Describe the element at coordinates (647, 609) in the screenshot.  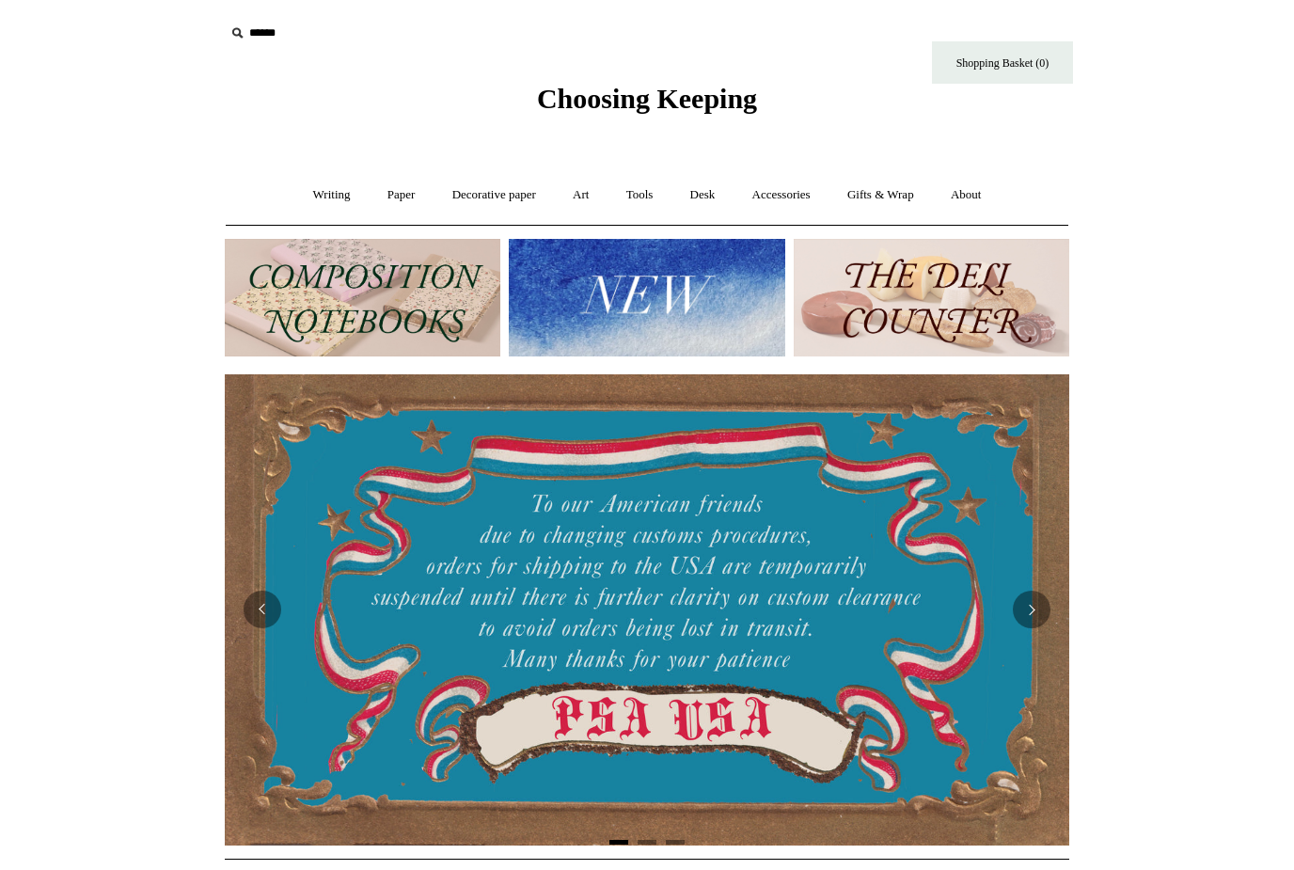
I see `img: USA PSA .jpg__PID:33428022-6587-48b7-8b57-d7eefc91f15a` at that location.